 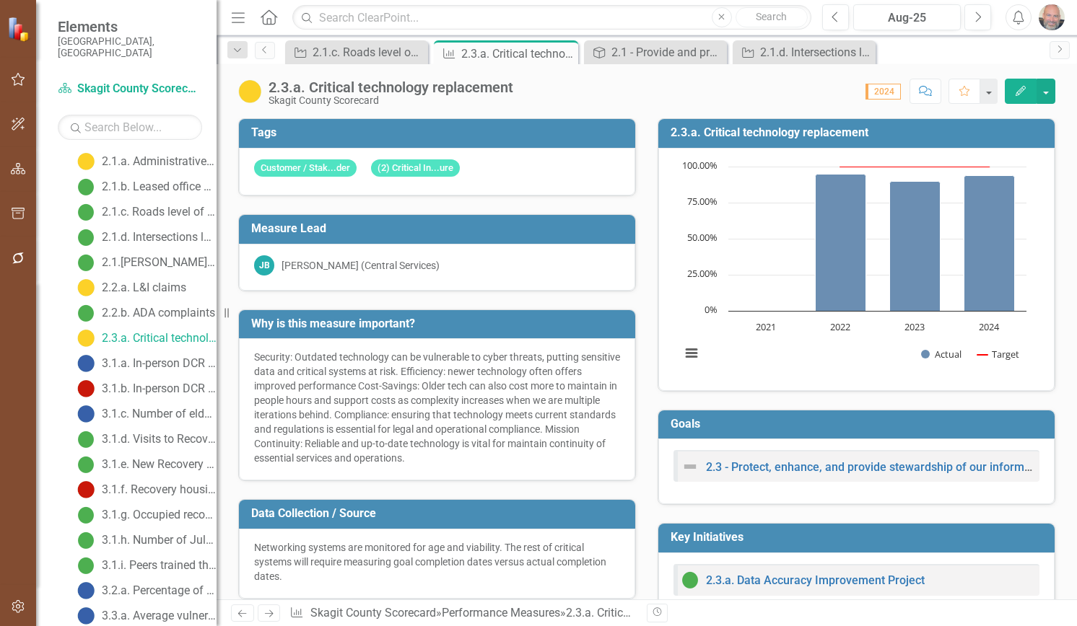 I want to click on div: 3.1.h. Number of Julota spokes, including ACH hub, so click(x=159, y=541).